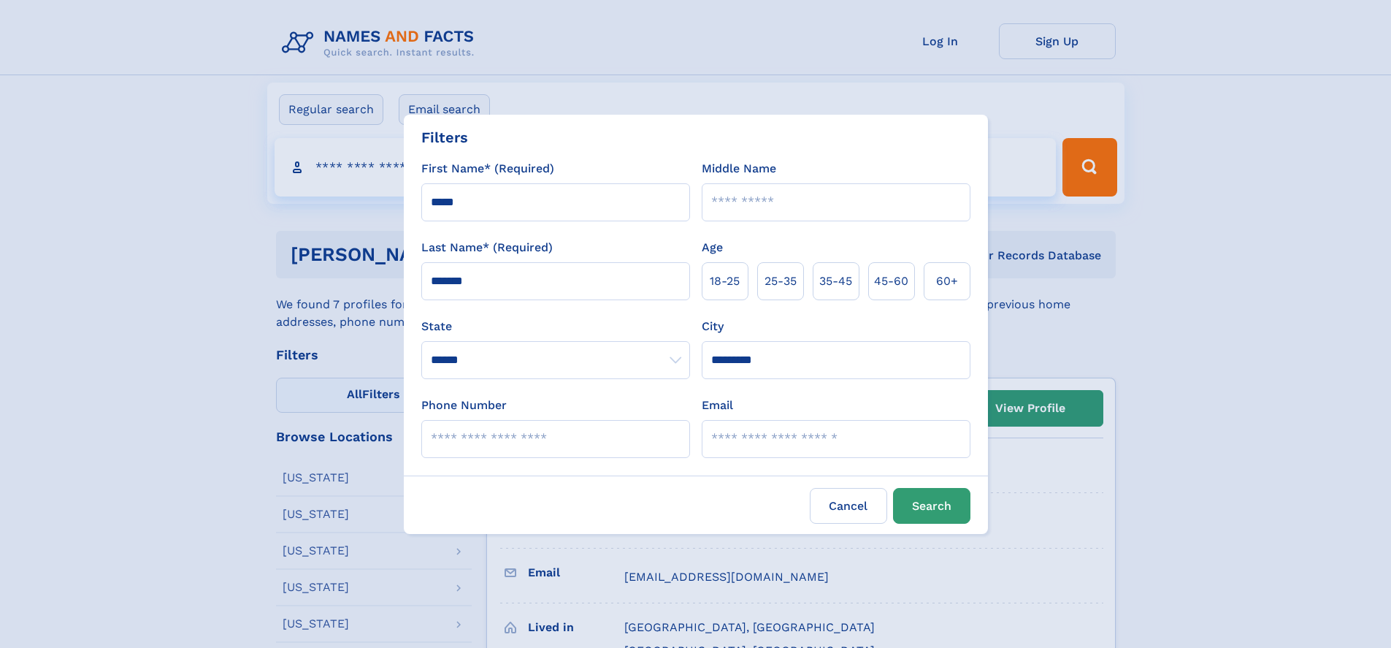 This screenshot has width=1391, height=648. I want to click on label: Email, so click(717, 405).